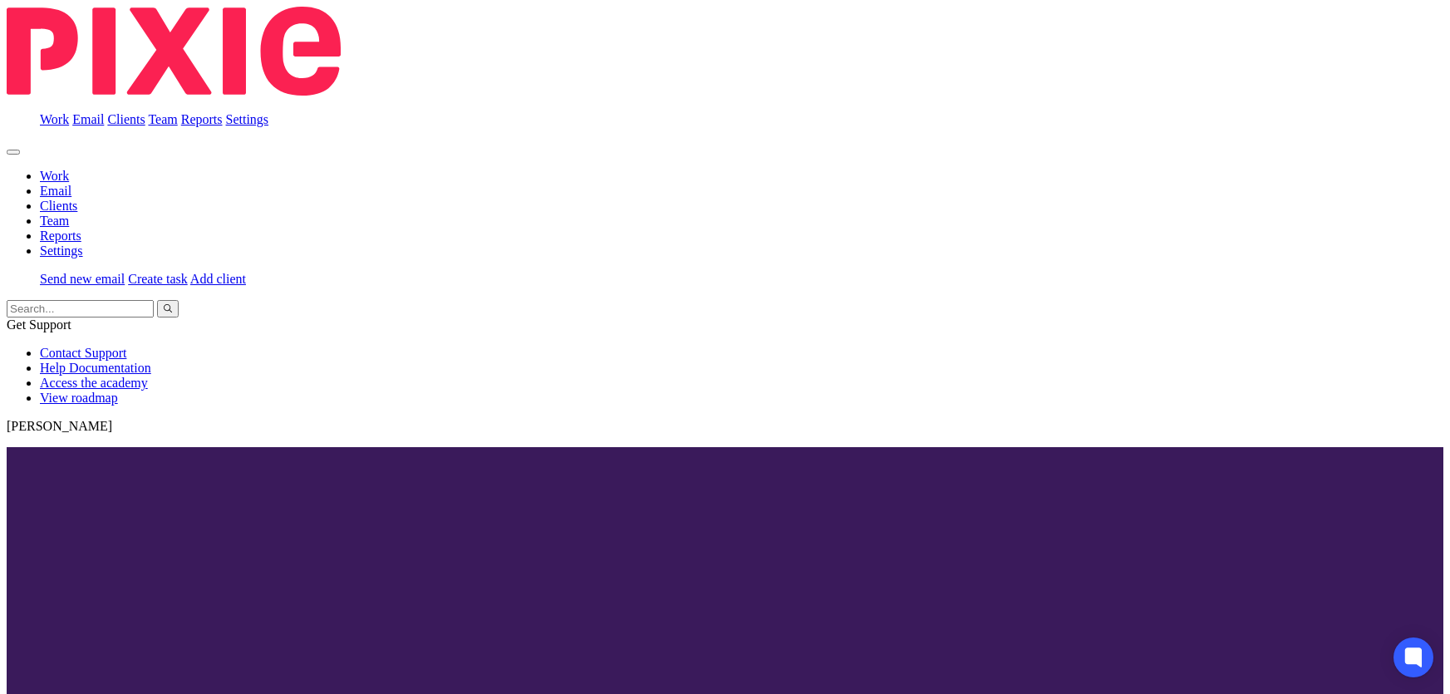  I want to click on a: Access the academy, so click(94, 382).